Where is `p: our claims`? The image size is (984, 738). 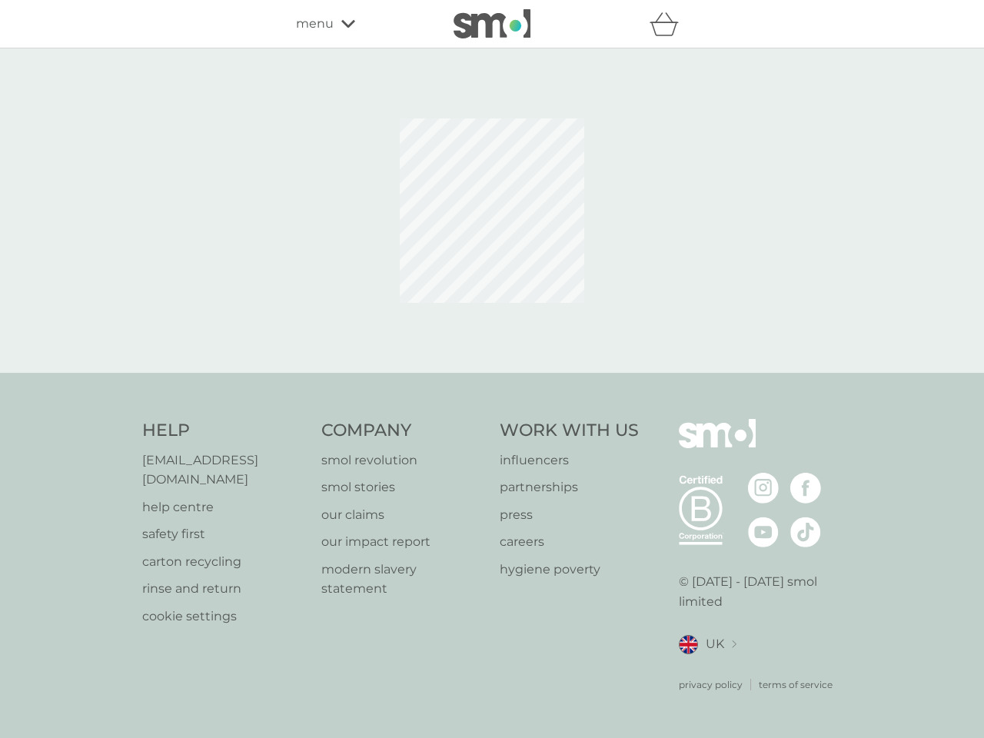 p: our claims is located at coordinates (403, 515).